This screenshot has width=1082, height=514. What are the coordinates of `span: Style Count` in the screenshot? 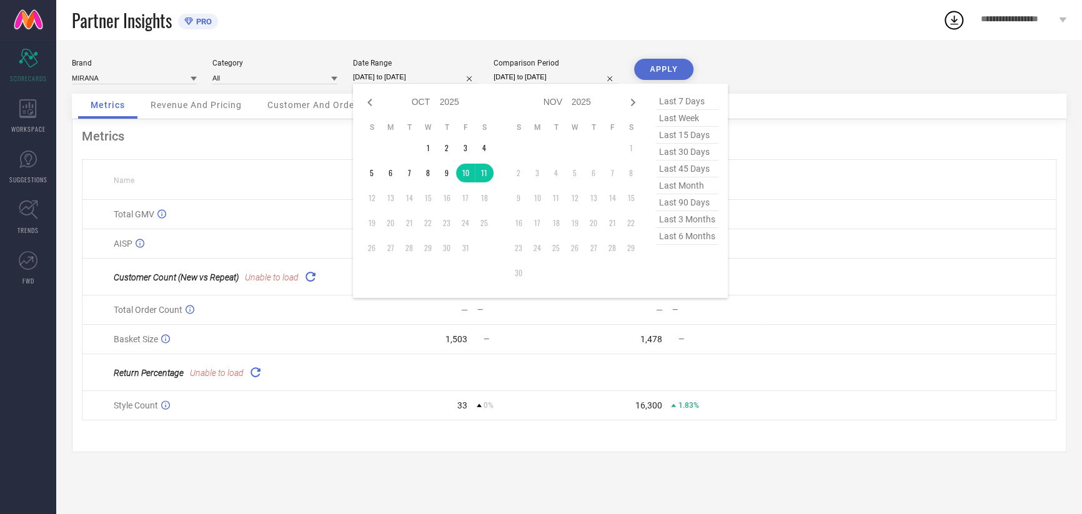 It's located at (136, 405).